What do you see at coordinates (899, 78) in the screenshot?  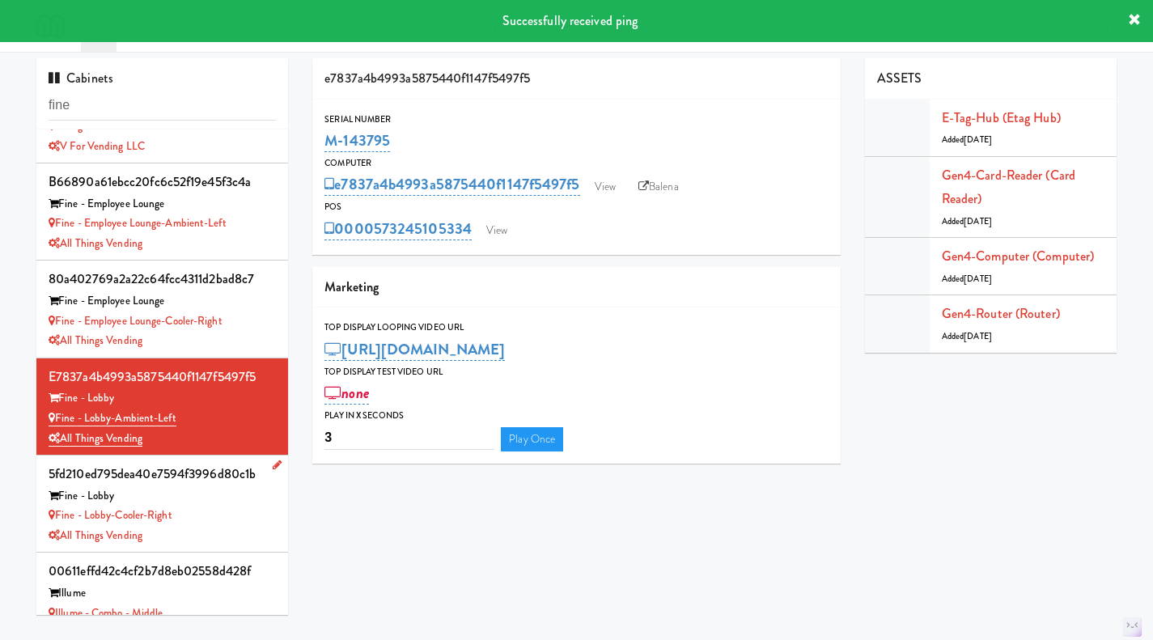 I see `span: ASSETS` at bounding box center [899, 78].